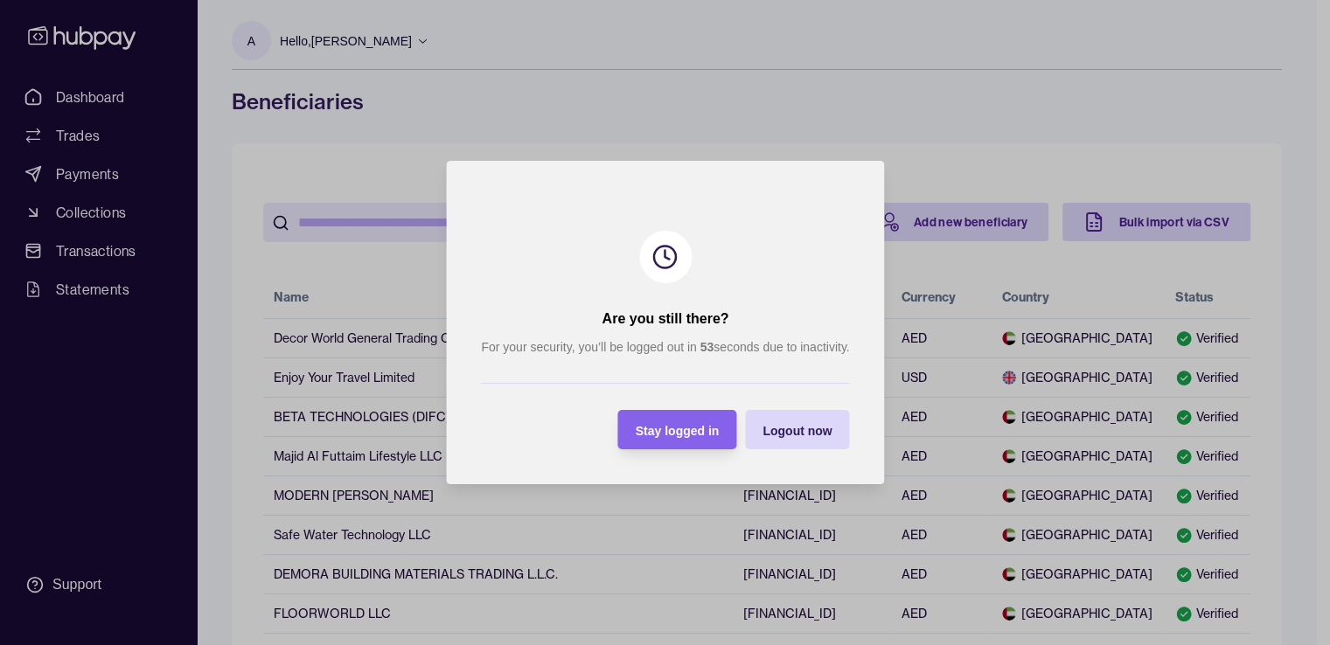 Image resolution: width=1330 pixels, height=645 pixels. What do you see at coordinates (665, 319) in the screenshot?
I see `h2: Are you still there?` at bounding box center [665, 319].